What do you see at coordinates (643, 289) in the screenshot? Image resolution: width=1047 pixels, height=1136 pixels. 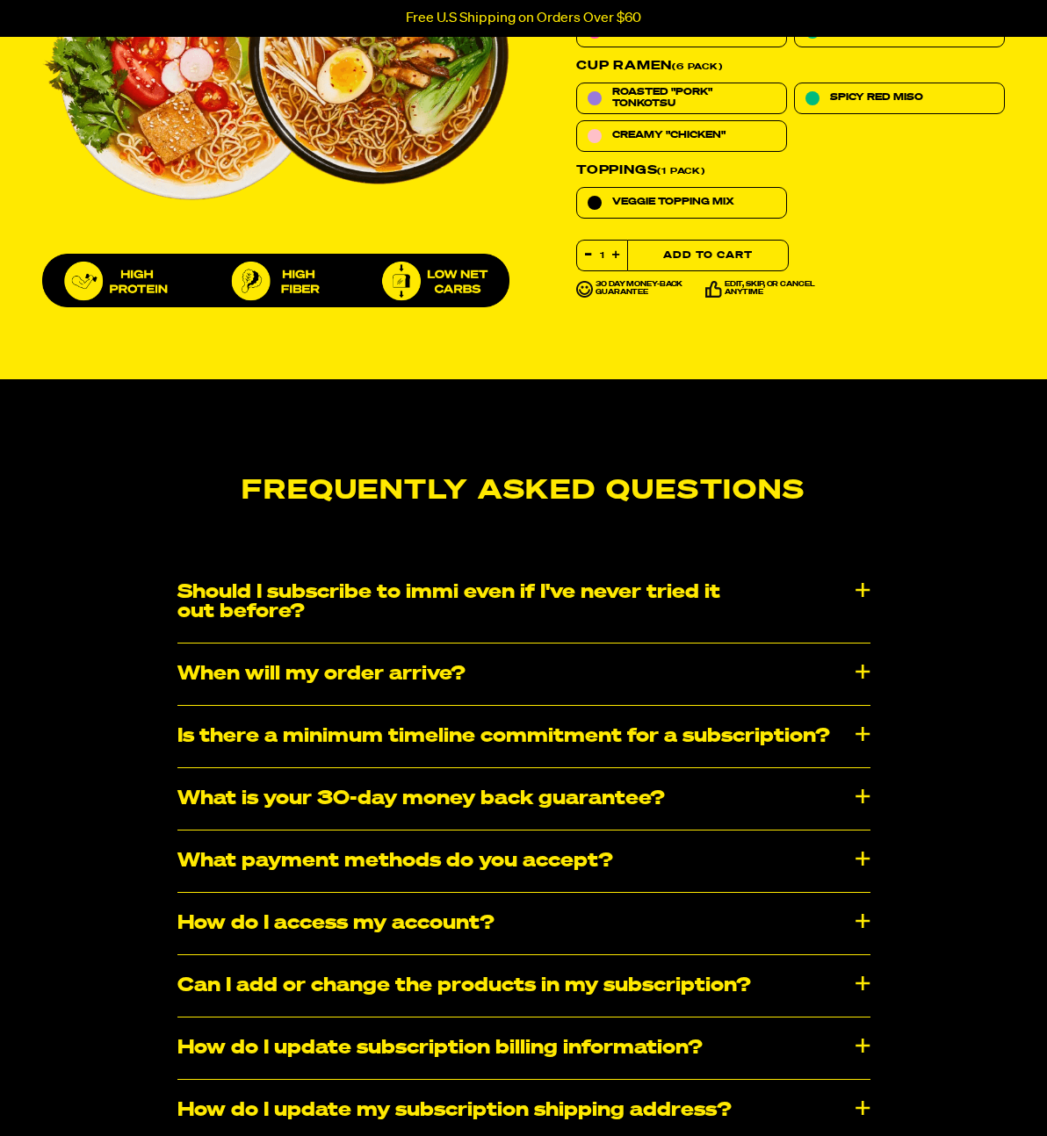 I see `p: 30 day money-back guarantee` at bounding box center [643, 289].